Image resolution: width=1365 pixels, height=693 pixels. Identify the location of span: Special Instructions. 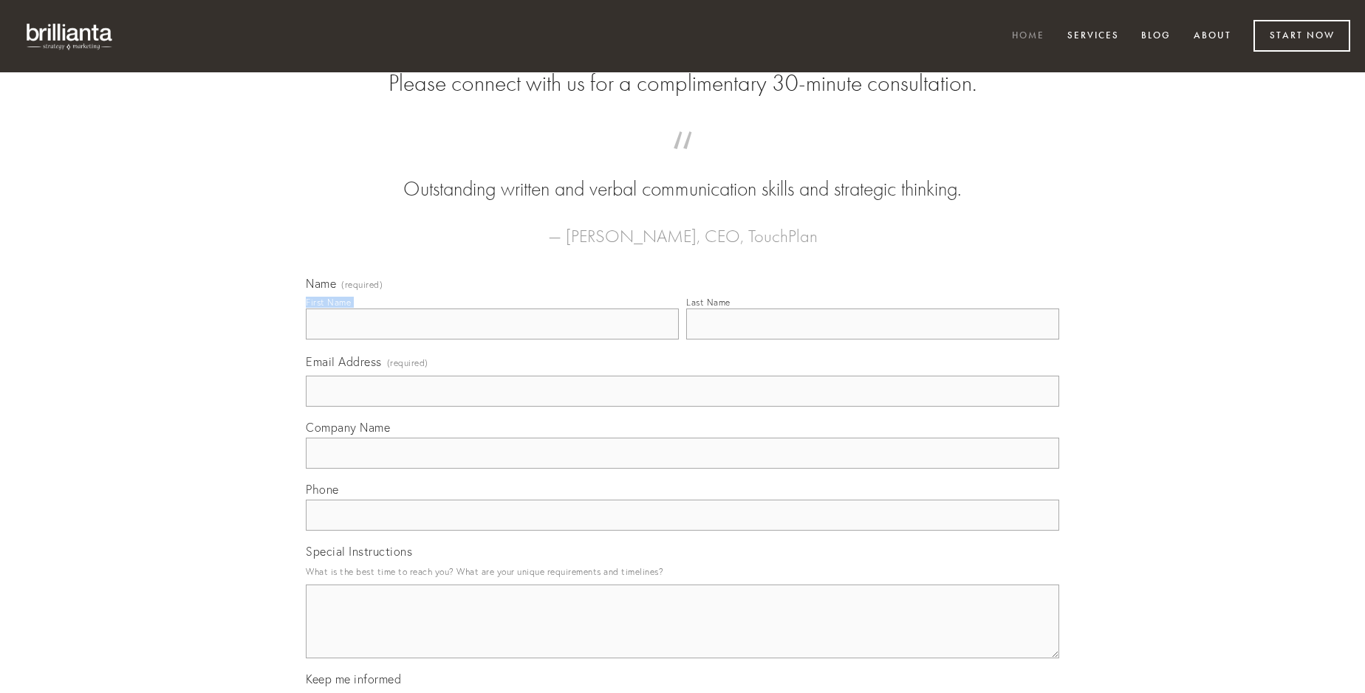
(359, 552).